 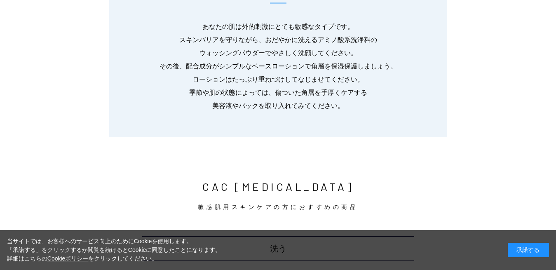 I want to click on div: 承諾する, so click(x=528, y=250).